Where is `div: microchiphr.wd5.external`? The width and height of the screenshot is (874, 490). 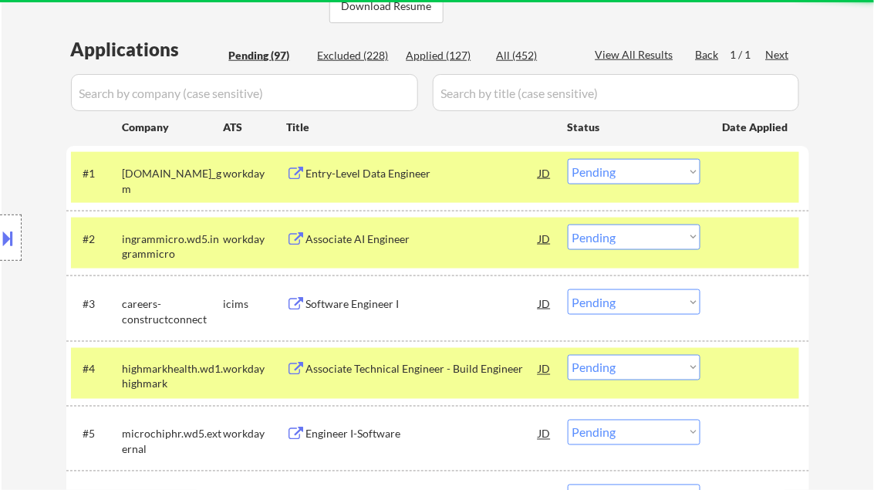
div: microchiphr.wd5.external is located at coordinates (173, 441).